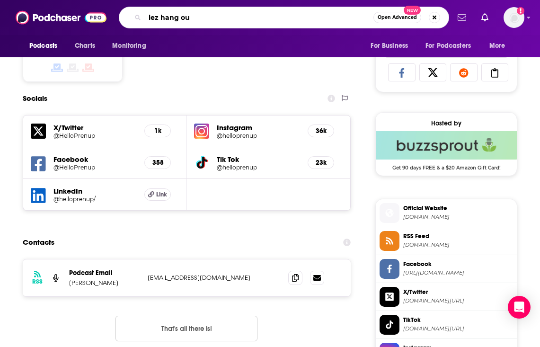 The height and width of the screenshot is (347, 540). What do you see at coordinates (412, 10) in the screenshot?
I see `span: New` at bounding box center [412, 10].